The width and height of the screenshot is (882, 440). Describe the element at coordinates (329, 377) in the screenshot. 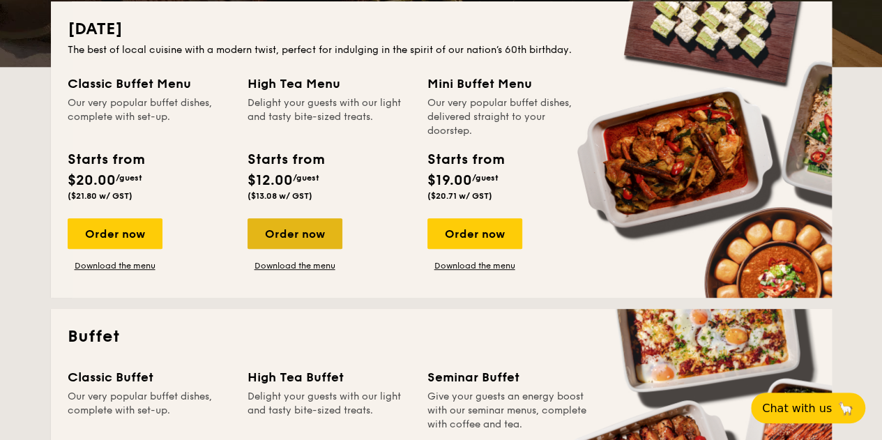

I see `div: High Tea Buffet` at that location.